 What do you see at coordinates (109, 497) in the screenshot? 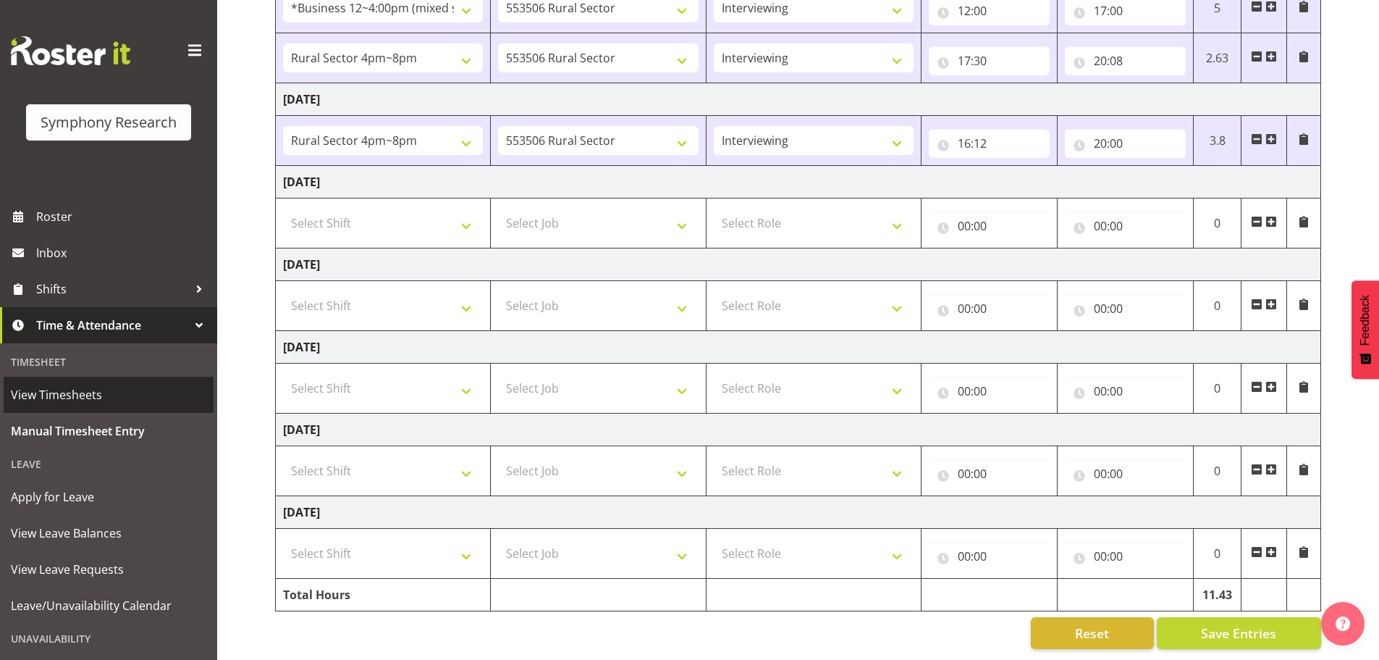
I see `a: Apply for Leave` at bounding box center [109, 497].